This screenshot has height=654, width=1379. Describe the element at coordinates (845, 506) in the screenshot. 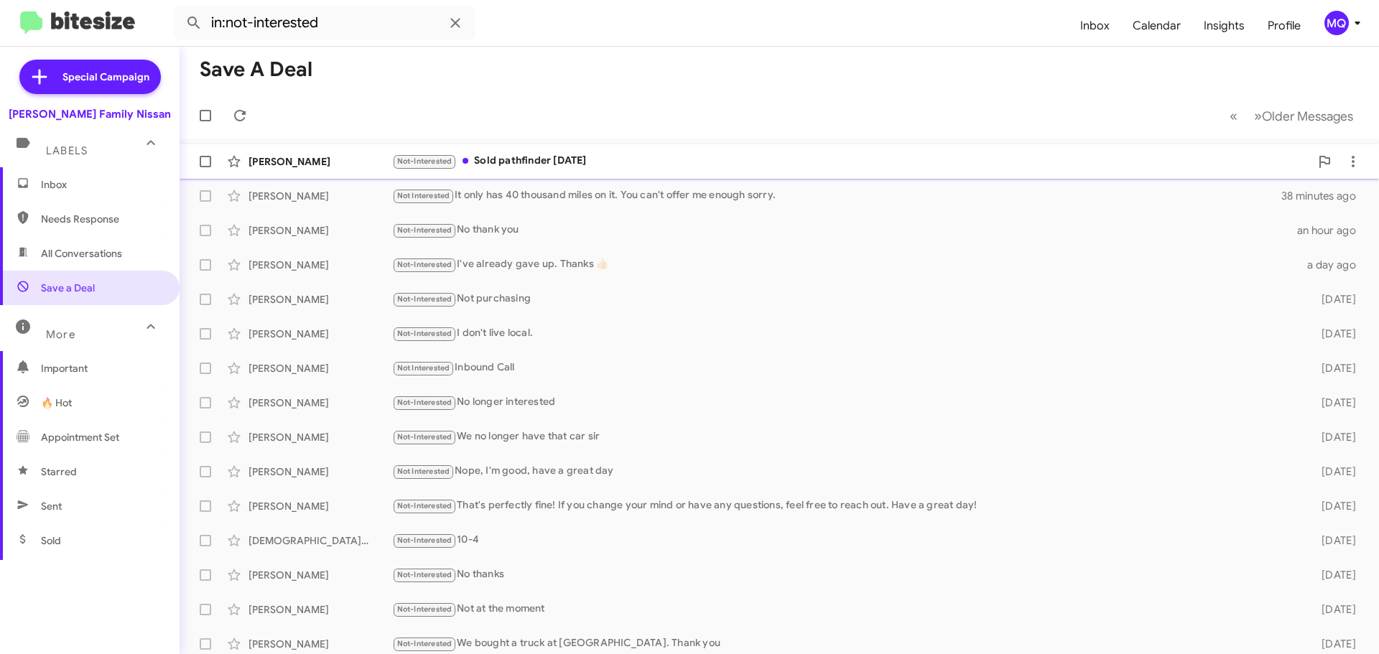

I see `div: That's perfectly fine! If you change your mind or have any questions, feel free to reach out. Hav...` at that location.